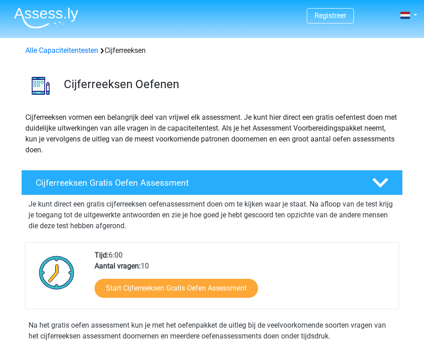 This screenshot has width=424, height=343. What do you see at coordinates (212, 215) in the screenshot?
I see `p: Je kunt direct een gratis cijferreeksen oefenassessment doen om te kijken waar je staat. Na afloo...` at bounding box center [212, 215].